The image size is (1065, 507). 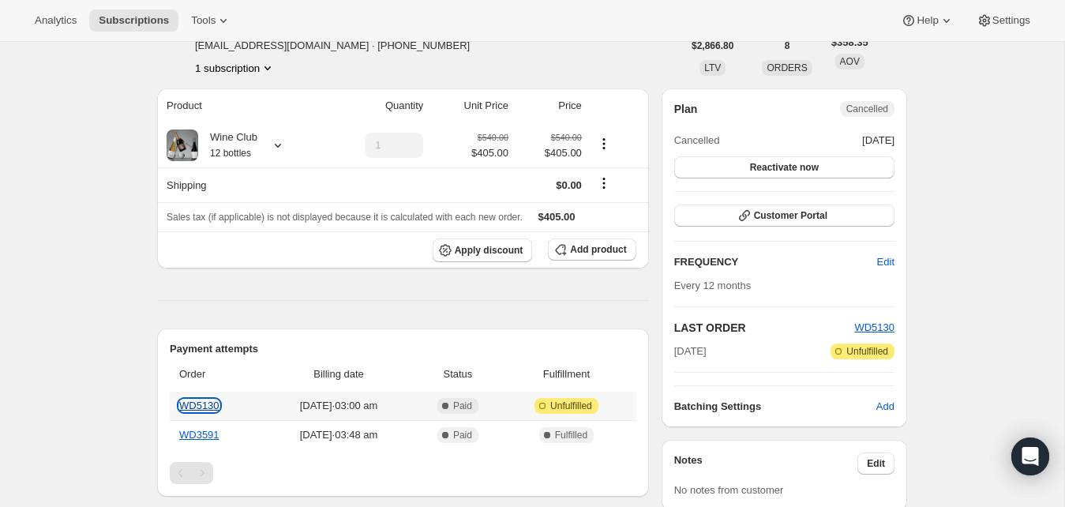 I want to click on span: Customer Portal, so click(x=790, y=216).